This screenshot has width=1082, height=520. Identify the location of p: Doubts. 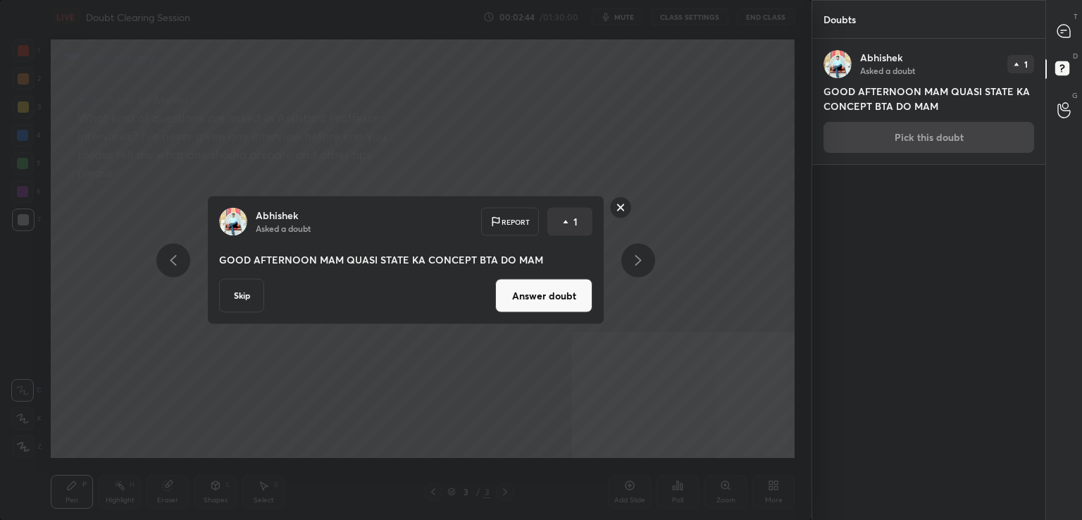
(840, 19).